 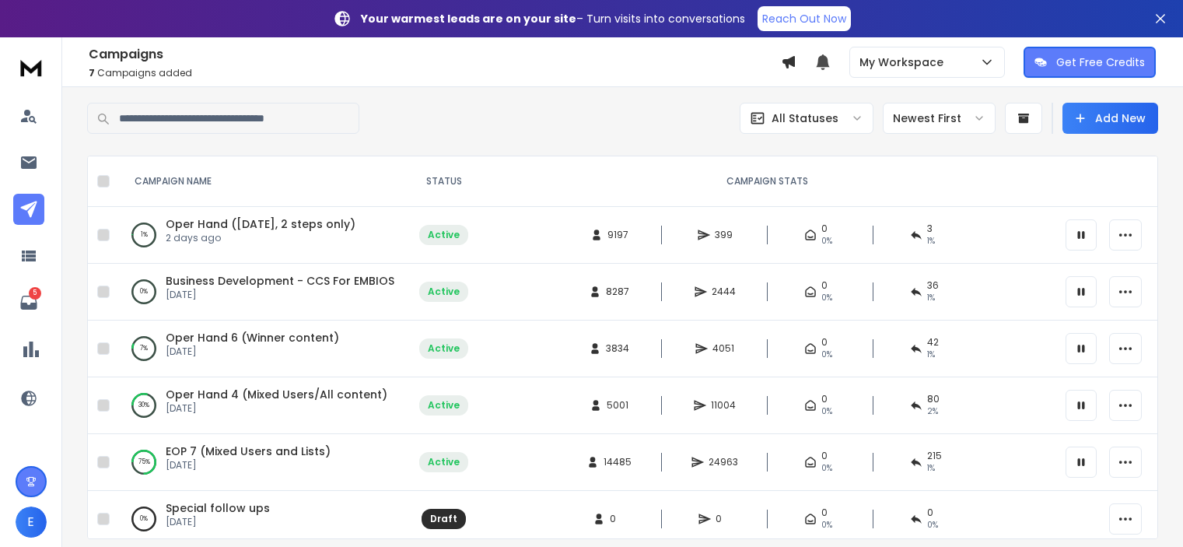 I want to click on button: Get Free Credits, so click(x=1090, y=62).